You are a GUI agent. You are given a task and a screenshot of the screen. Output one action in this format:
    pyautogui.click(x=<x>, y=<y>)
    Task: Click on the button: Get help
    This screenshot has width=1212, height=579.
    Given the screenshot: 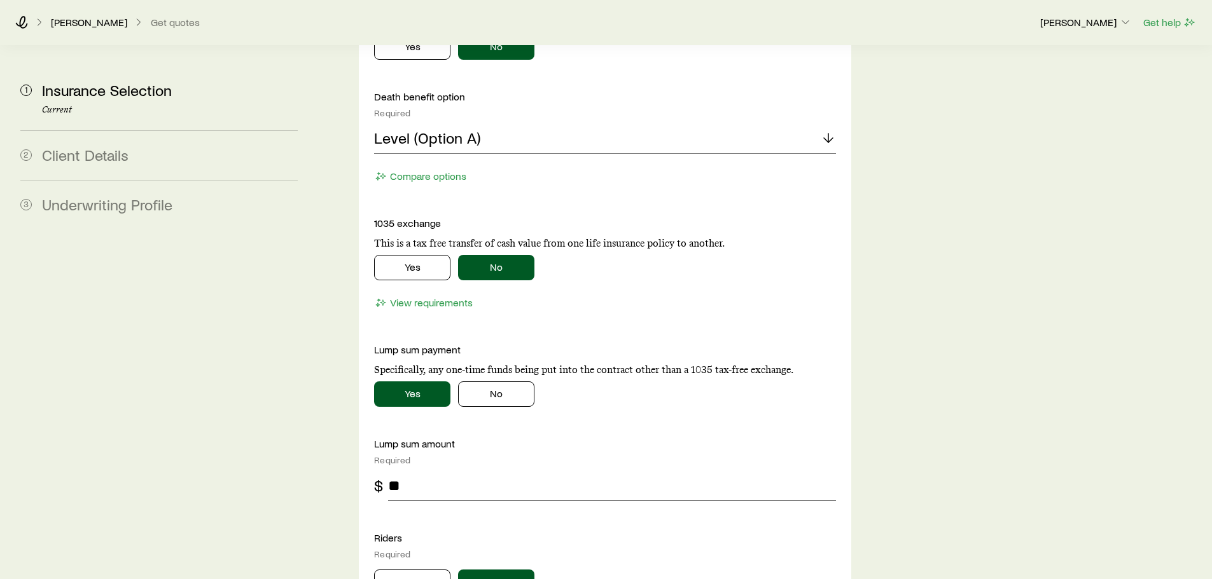 What is the action you would take?
    pyautogui.click(x=1169, y=22)
    